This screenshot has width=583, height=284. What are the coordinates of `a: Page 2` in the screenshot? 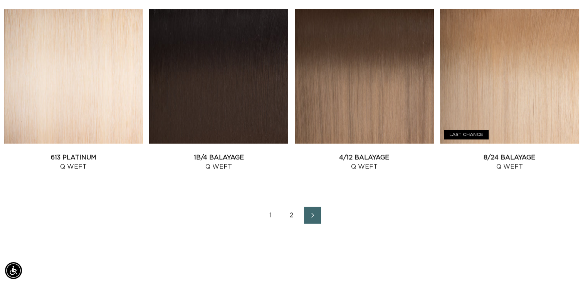 It's located at (292, 215).